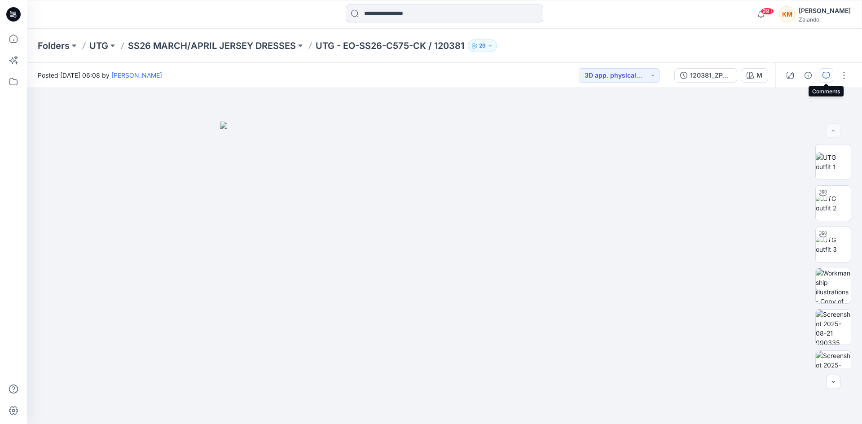 Image resolution: width=862 pixels, height=424 pixels. Describe the element at coordinates (787, 14) in the screenshot. I see `div: KM` at that location.